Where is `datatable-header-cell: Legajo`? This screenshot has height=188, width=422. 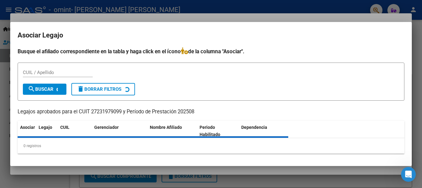 datatable-header-cell: Legajo is located at coordinates (47, 131).